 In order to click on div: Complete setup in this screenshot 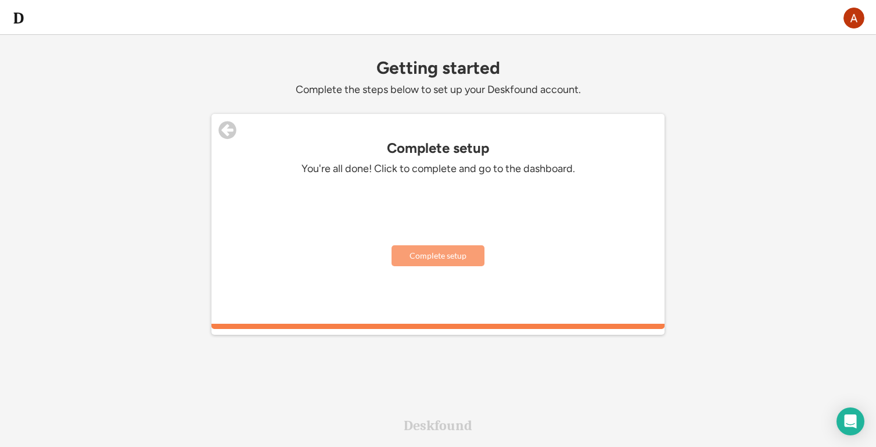, I will do `click(438, 148)`.